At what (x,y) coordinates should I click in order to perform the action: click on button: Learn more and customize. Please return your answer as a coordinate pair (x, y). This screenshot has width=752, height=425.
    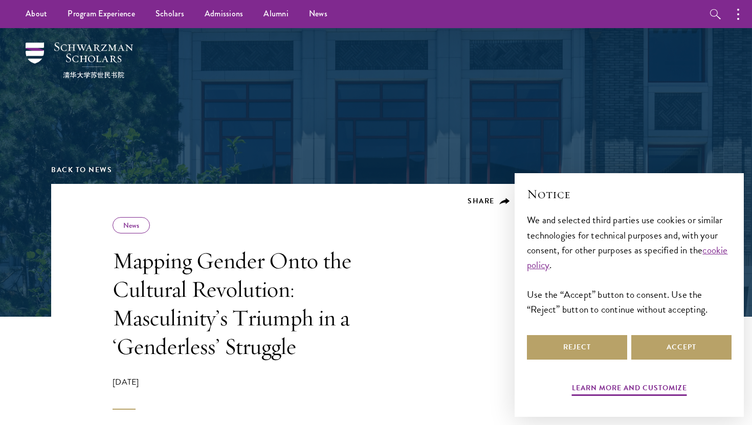
    Looking at the image, I should click on (629, 390).